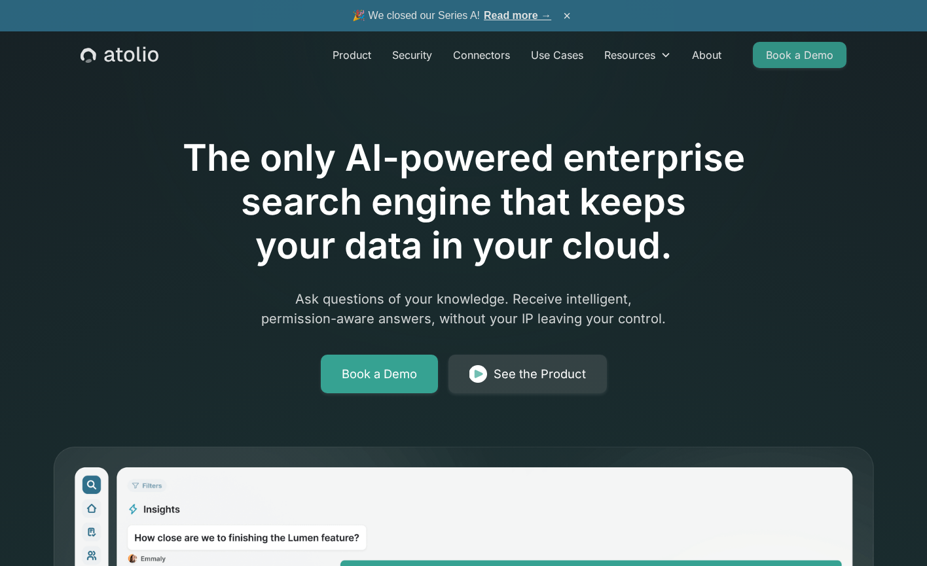 This screenshot has height=566, width=927. I want to click on h1: The only AI-powered enterprise search engine that keeps your data in your cloud., so click(463, 202).